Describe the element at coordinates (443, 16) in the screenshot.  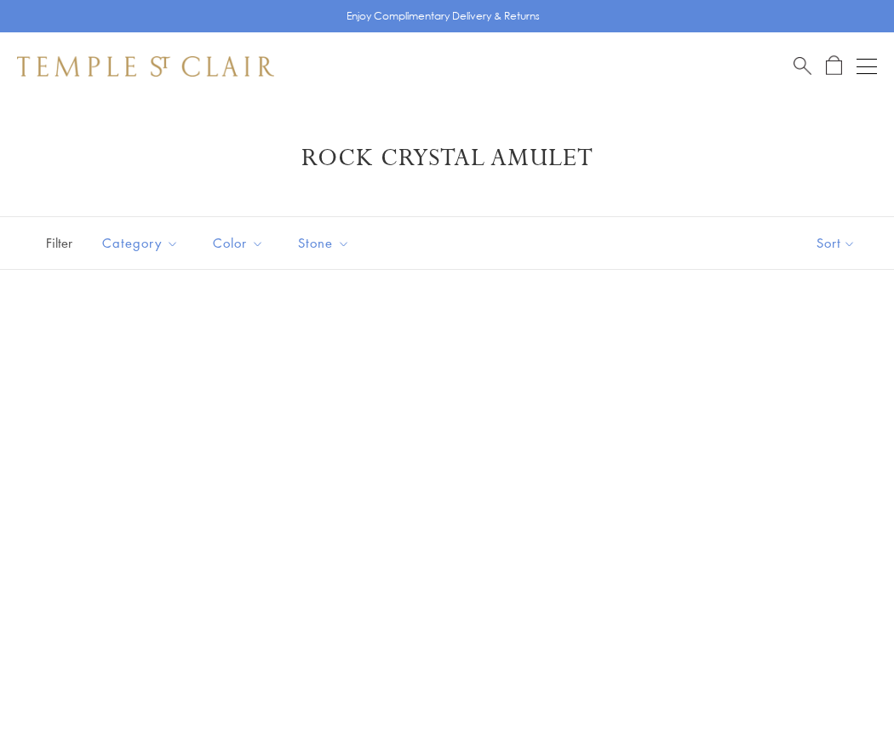
I see `p: Enjoy Complimentary Delivery & Returns` at that location.